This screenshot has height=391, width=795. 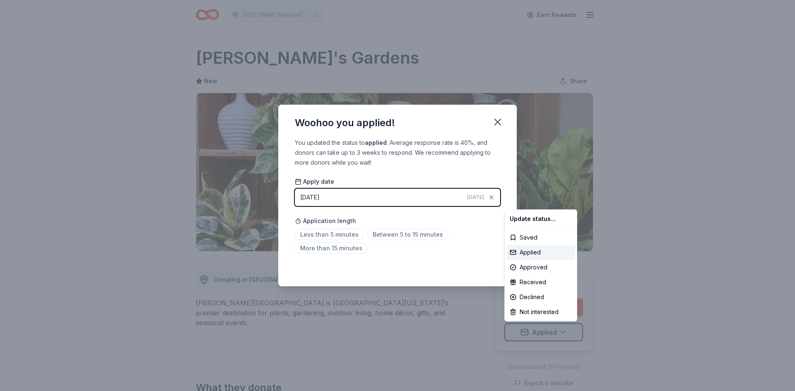 What do you see at coordinates (540, 312) in the screenshot?
I see `div: Not interested` at bounding box center [540, 312].